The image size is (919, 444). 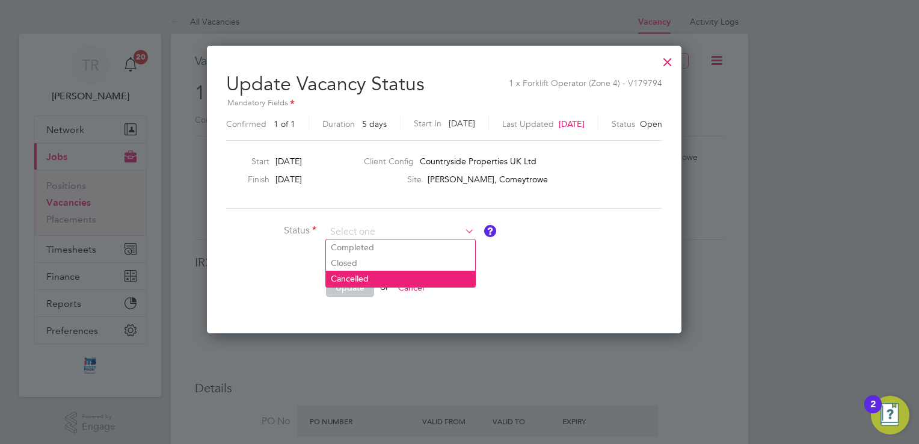 I want to click on input: Select one, so click(x=400, y=232).